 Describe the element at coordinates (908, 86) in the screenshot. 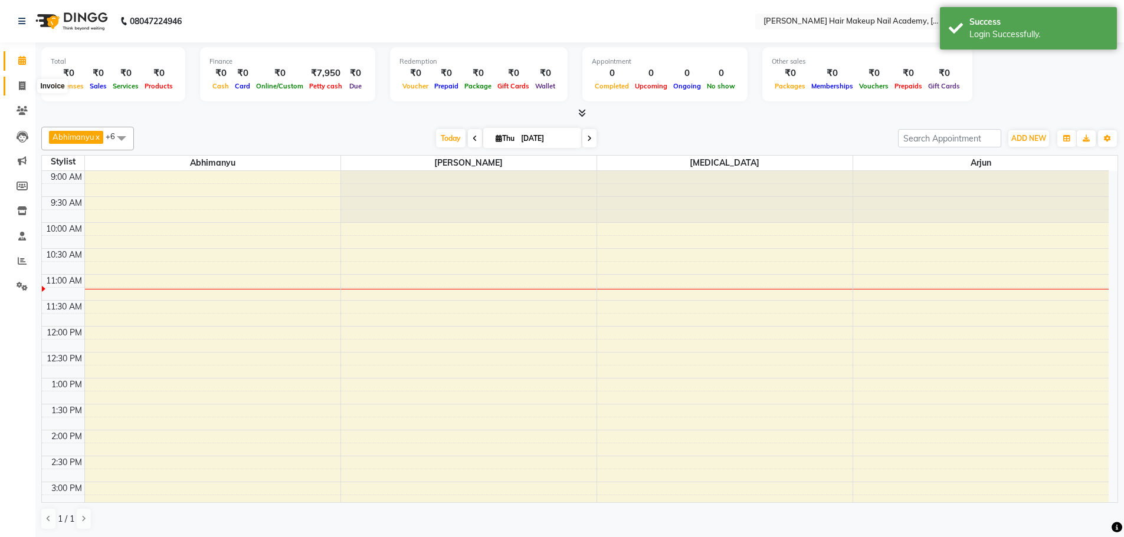

I see `span: Prepaids` at that location.